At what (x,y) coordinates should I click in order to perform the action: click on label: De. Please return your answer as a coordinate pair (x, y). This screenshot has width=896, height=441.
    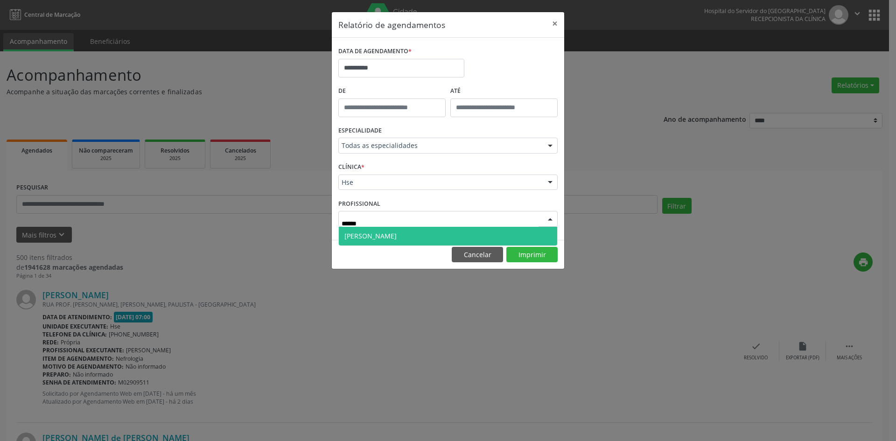
    Looking at the image, I should click on (392, 91).